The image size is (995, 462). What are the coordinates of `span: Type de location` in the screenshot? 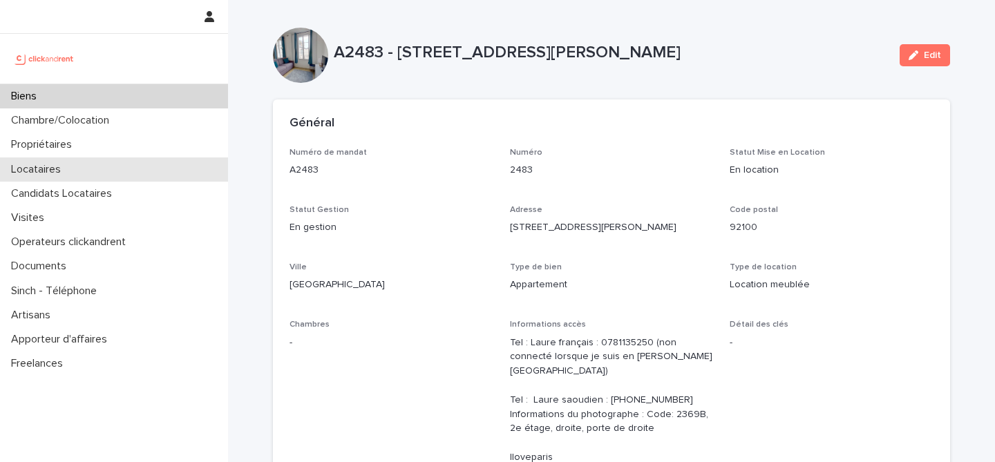 It's located at (763, 267).